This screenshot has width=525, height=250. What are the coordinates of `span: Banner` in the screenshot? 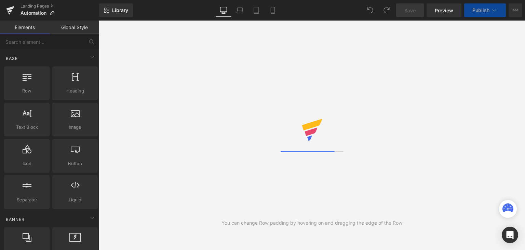 It's located at (15, 219).